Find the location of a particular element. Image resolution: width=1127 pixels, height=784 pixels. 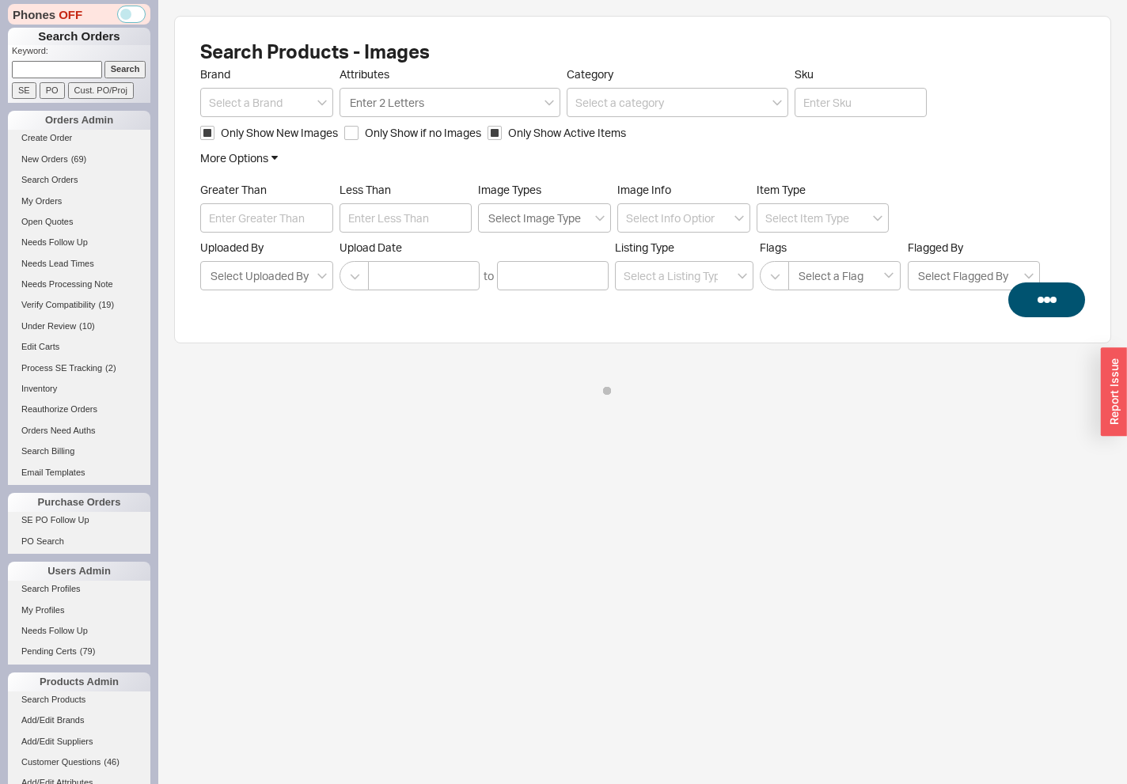

span: Customer Questions is located at coordinates (61, 762).